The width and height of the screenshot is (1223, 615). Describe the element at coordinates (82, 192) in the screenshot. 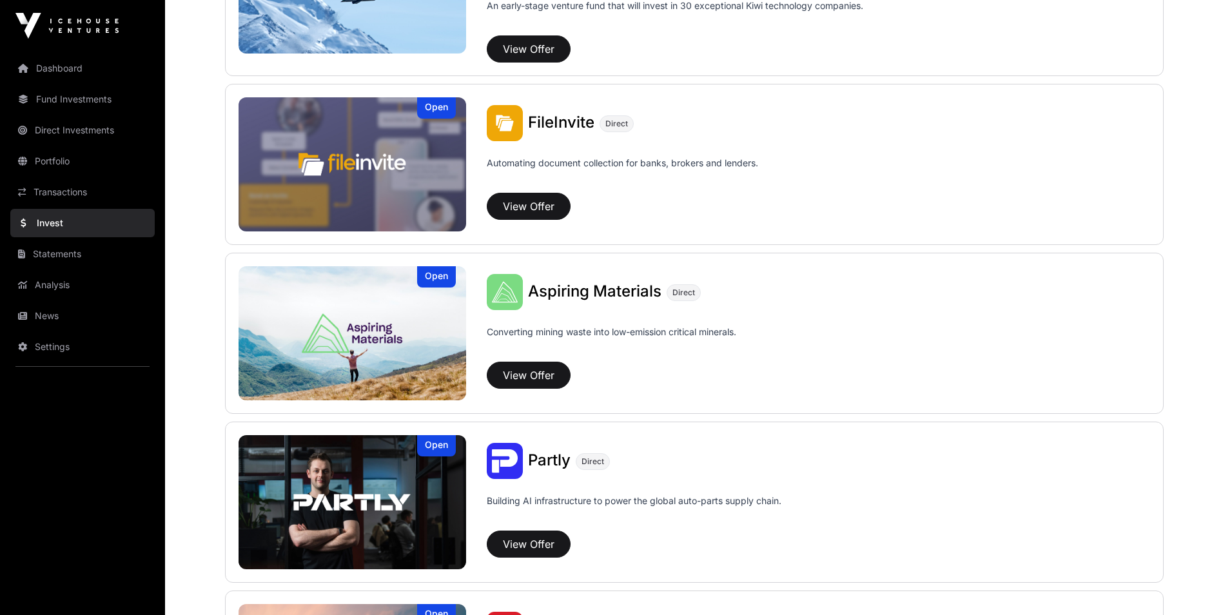

I see `a: Transactions` at that location.